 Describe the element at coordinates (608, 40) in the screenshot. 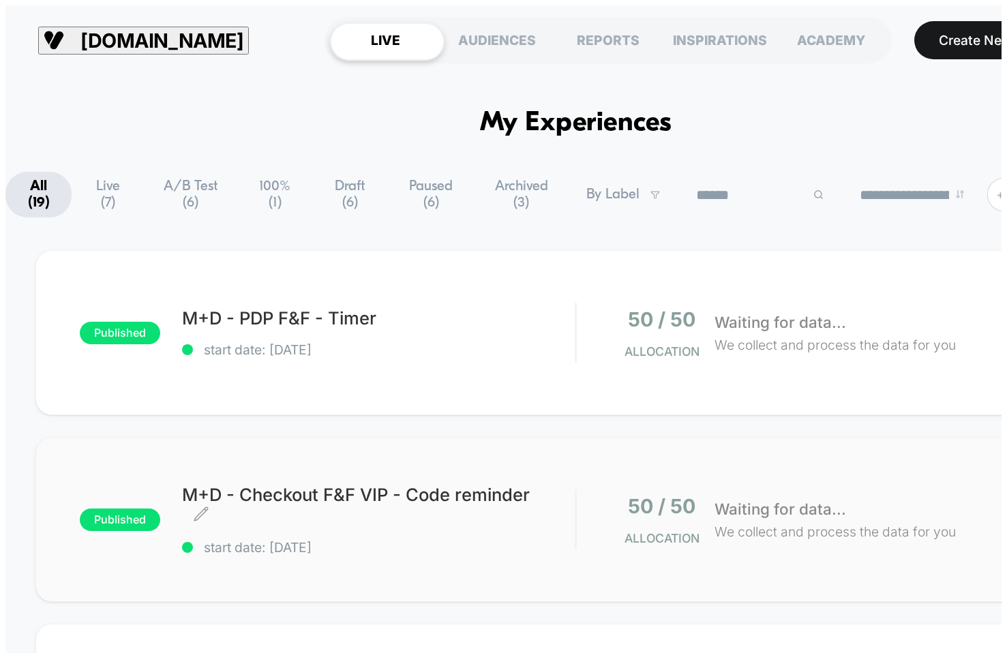

I see `div: REPORTS` at that location.